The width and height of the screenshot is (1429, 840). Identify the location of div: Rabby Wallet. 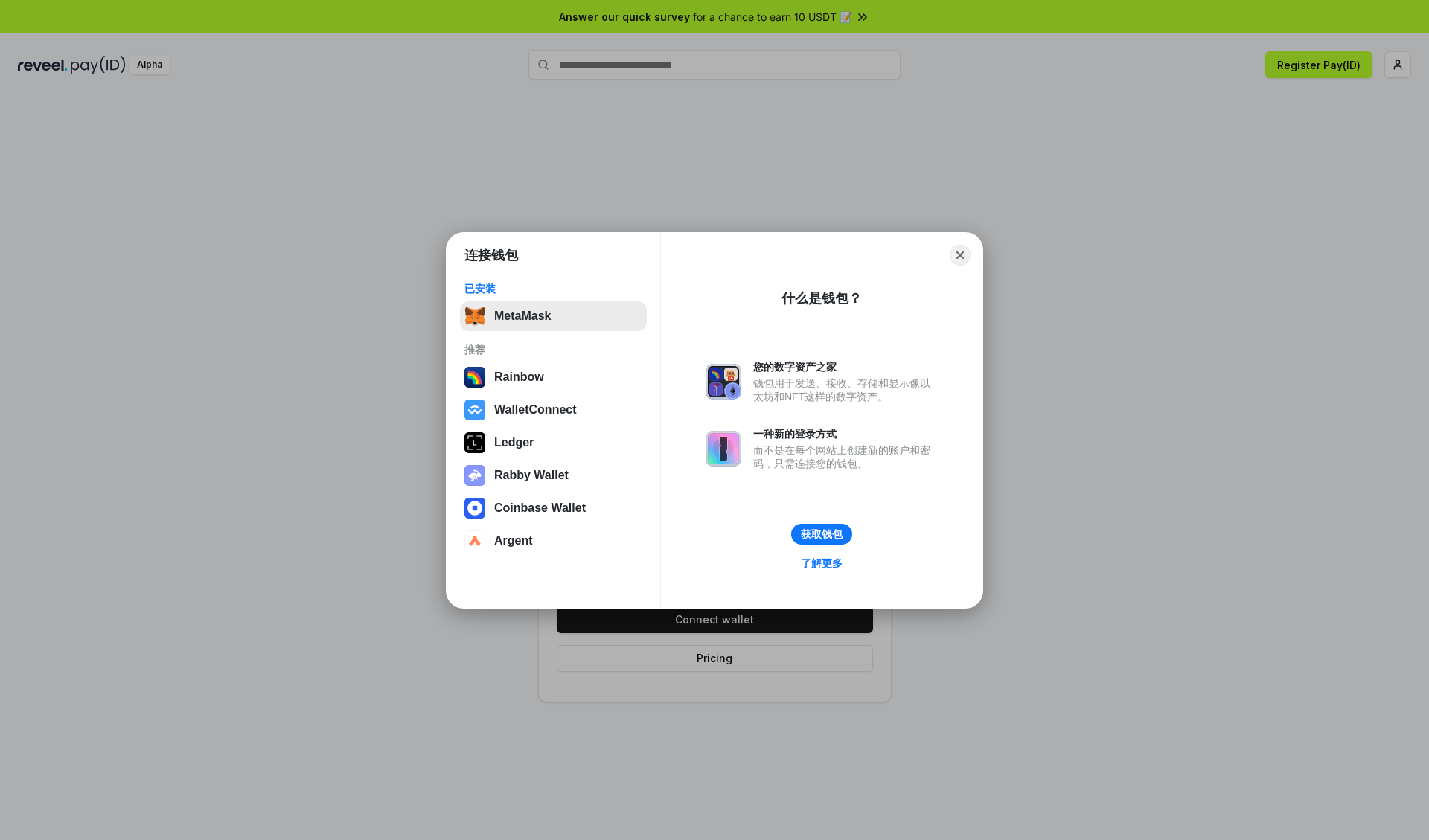
(531, 475).